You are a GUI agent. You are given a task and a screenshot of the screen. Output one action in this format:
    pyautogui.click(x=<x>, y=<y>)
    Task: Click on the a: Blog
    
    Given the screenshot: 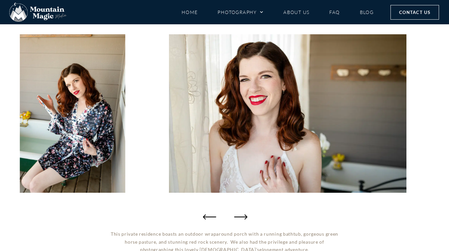 What is the action you would take?
    pyautogui.click(x=367, y=12)
    